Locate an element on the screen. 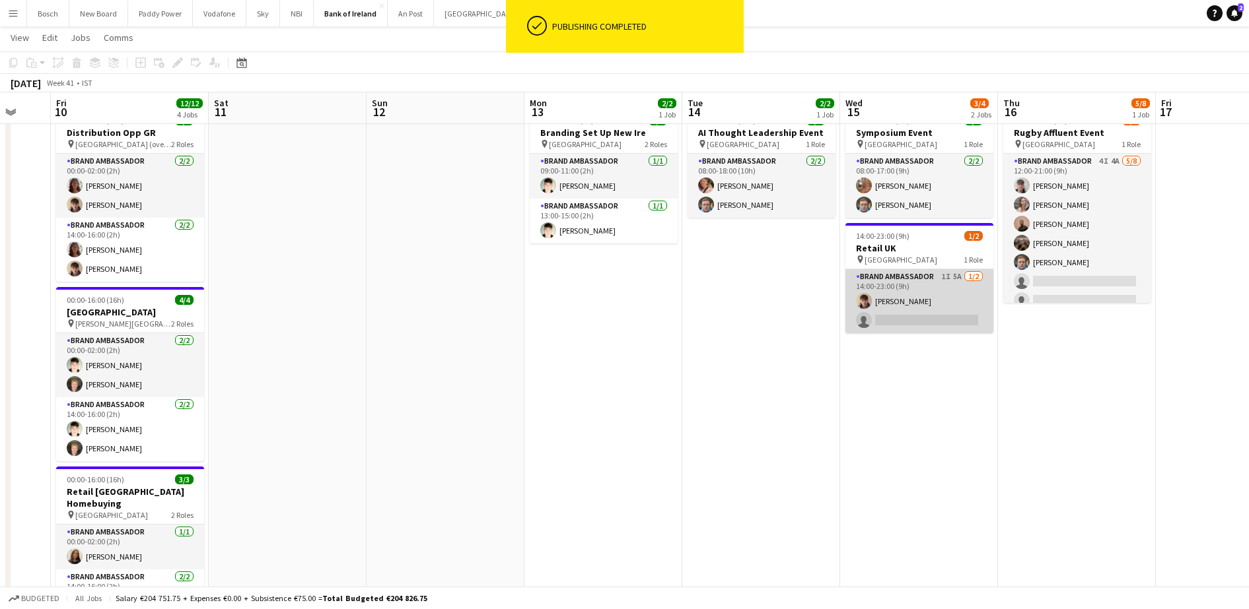  span: Sun is located at coordinates (380, 103).